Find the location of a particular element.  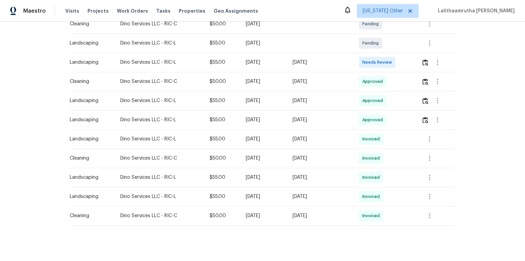

span: Needs Review is located at coordinates (379, 62).